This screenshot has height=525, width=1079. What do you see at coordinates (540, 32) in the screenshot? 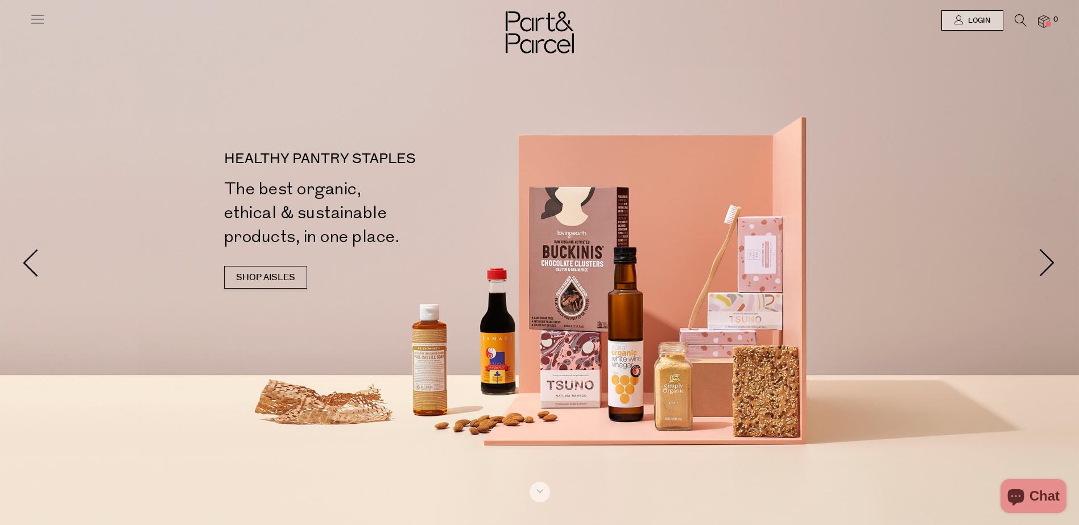
I see `img: Part&Parcel` at bounding box center [540, 32].